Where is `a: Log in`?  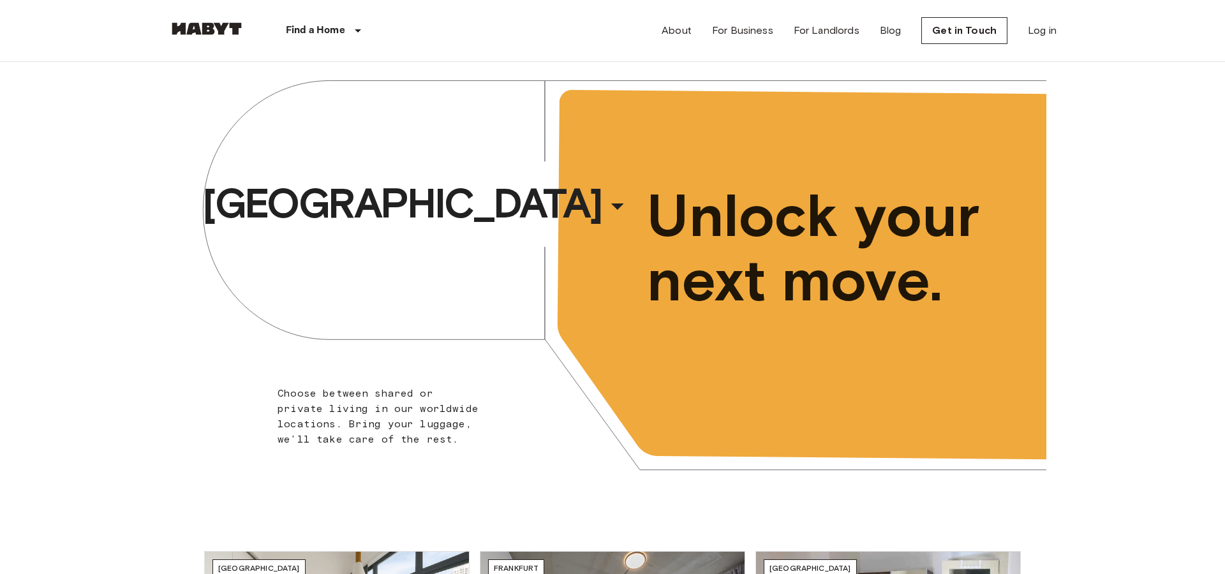 a: Log in is located at coordinates (1042, 31).